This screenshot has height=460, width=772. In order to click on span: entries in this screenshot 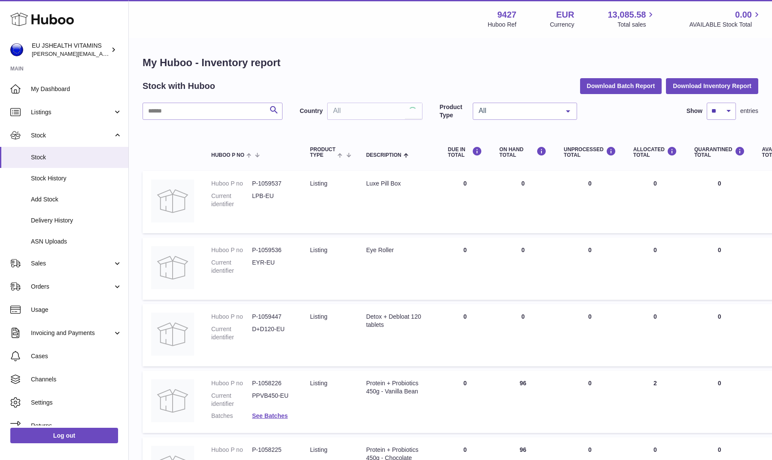, I will do `click(749, 111)`.